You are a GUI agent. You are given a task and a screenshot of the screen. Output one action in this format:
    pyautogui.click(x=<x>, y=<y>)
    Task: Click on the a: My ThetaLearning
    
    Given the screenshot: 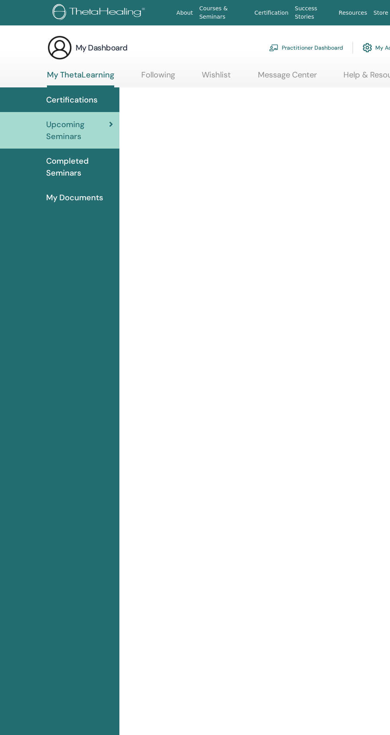 What is the action you would take?
    pyautogui.click(x=80, y=79)
    